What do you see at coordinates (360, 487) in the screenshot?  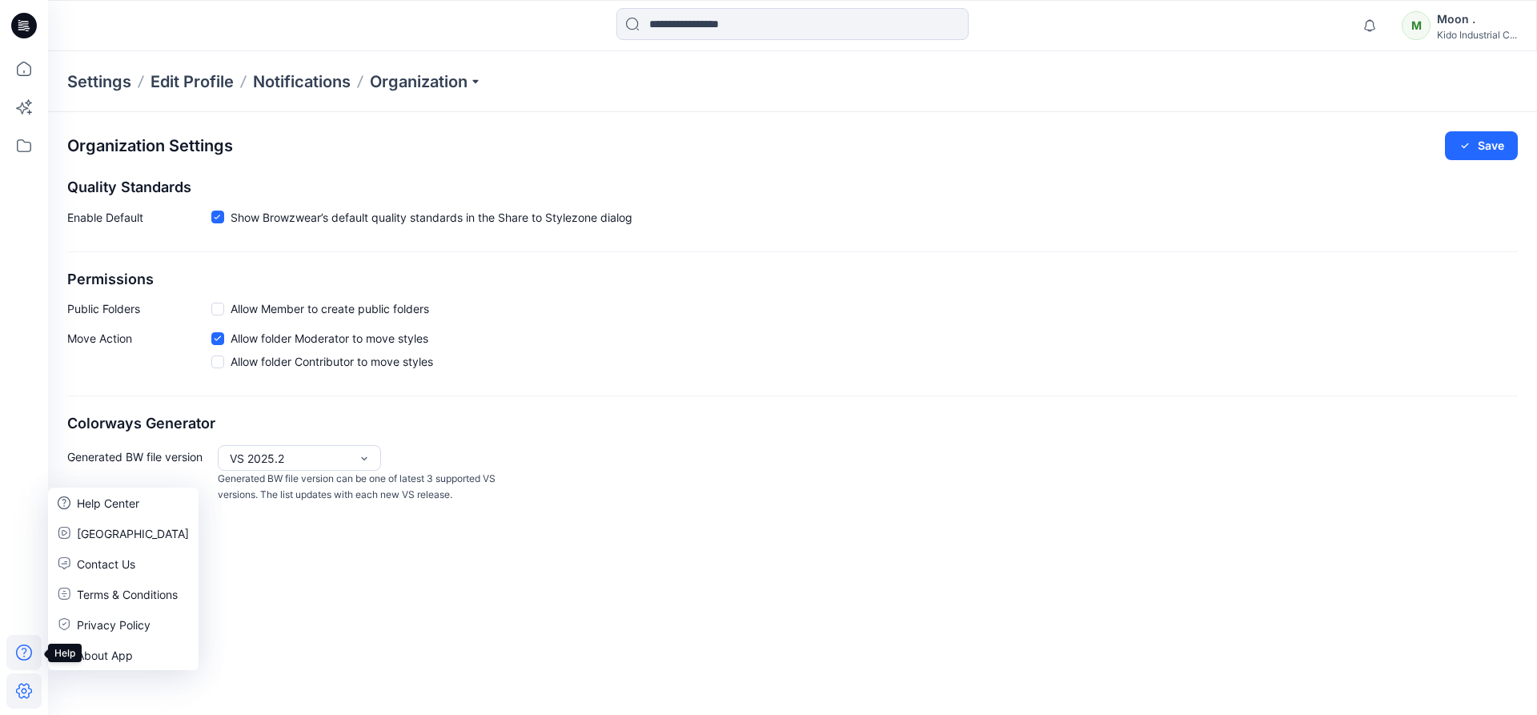 I see `p: Generated BW file version can be one of latest 3 supported VS versions. The list updates with eac...` at bounding box center [360, 487].